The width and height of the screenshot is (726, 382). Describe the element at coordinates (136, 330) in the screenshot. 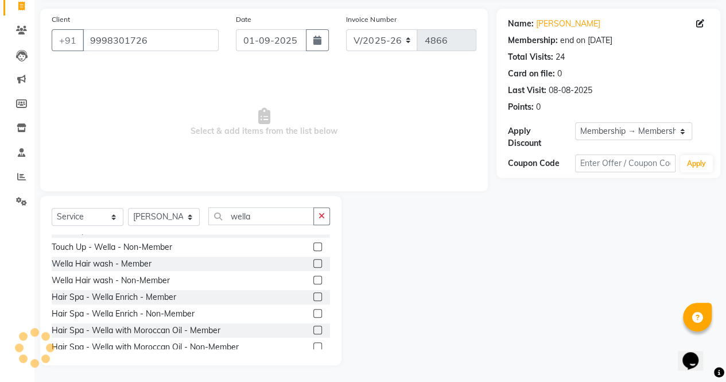

I see `div: Hair Spa - Wella with Moroccan Oil - Member` at that location.